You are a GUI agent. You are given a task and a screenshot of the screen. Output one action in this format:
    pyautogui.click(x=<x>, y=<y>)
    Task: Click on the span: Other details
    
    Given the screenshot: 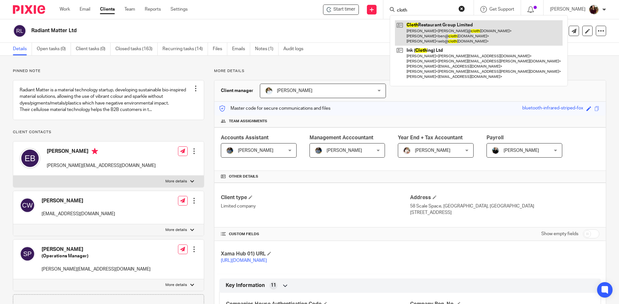 What is the action you would take?
    pyautogui.click(x=243, y=177)
    